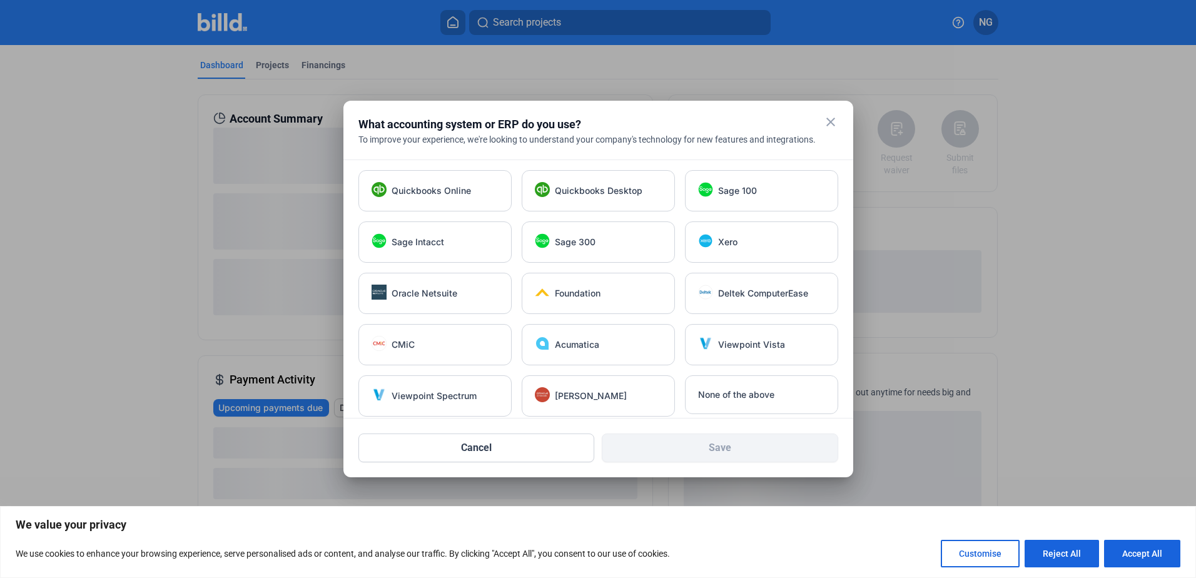 This screenshot has height=578, width=1196. I want to click on button: Customise, so click(980, 554).